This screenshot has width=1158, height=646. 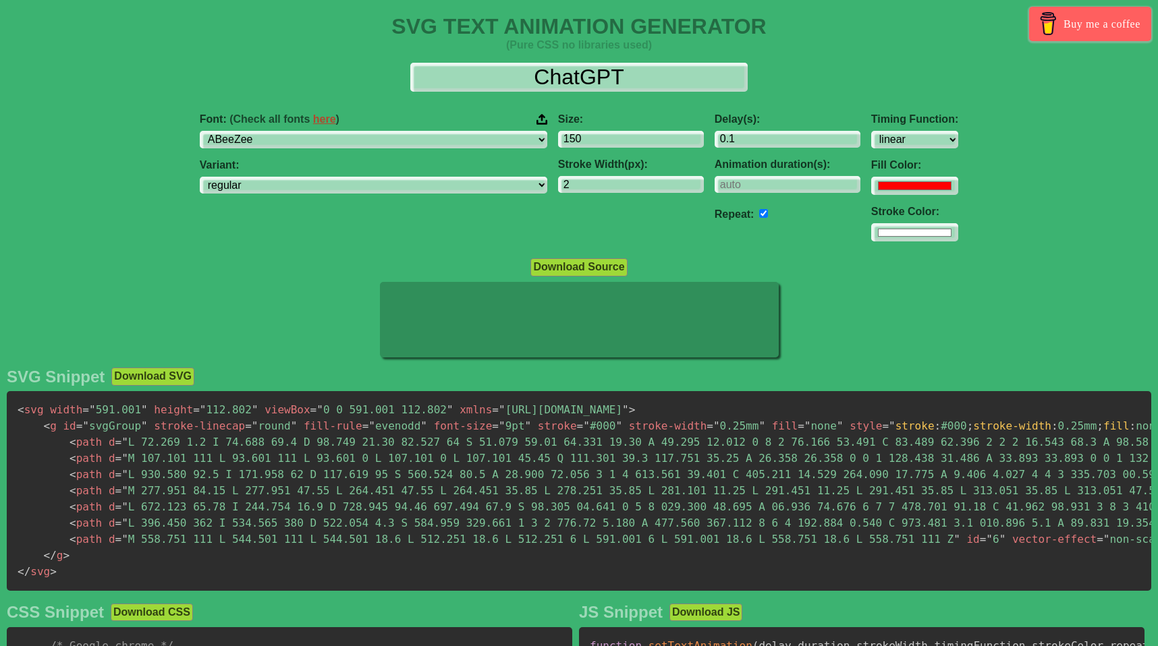 What do you see at coordinates (631, 184) in the screenshot?
I see `input: 2px` at bounding box center [631, 184].